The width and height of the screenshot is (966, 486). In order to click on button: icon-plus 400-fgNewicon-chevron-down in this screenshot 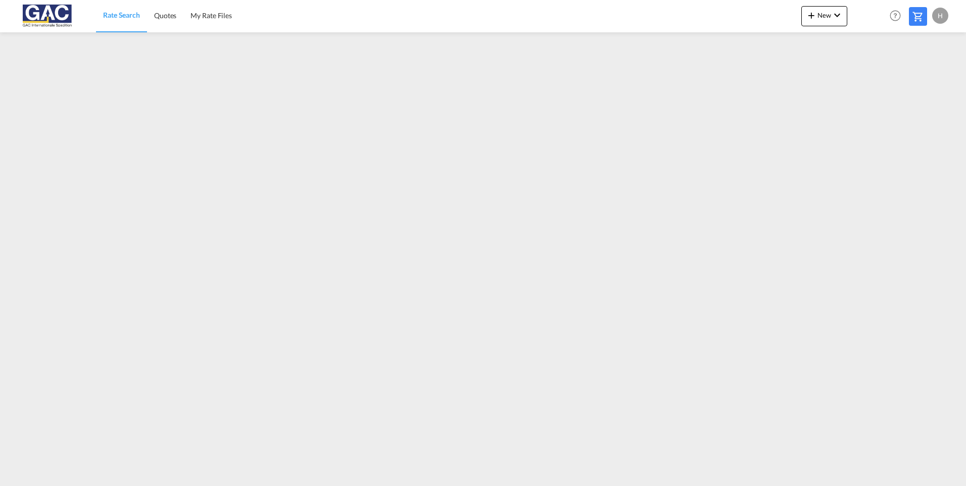, I will do `click(824, 16)`.